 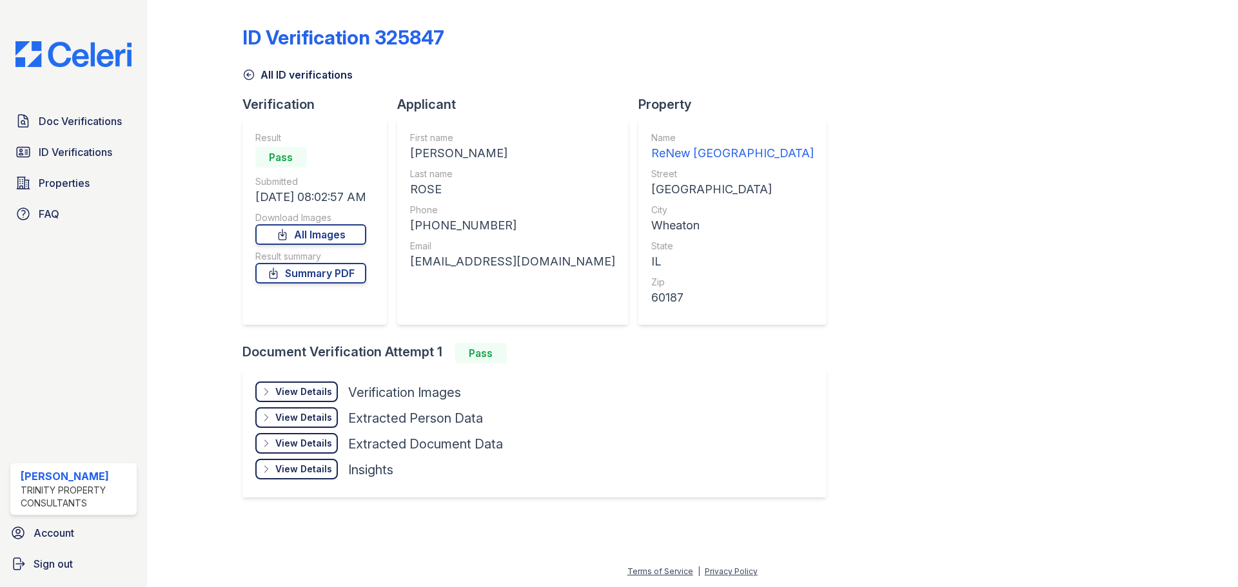 What do you see at coordinates (311, 218) in the screenshot?
I see `div: Download Images` at bounding box center [311, 218].